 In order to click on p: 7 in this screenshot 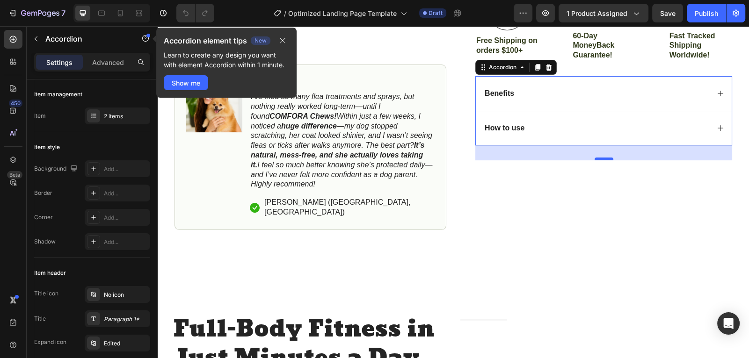, I will do `click(63, 13)`.